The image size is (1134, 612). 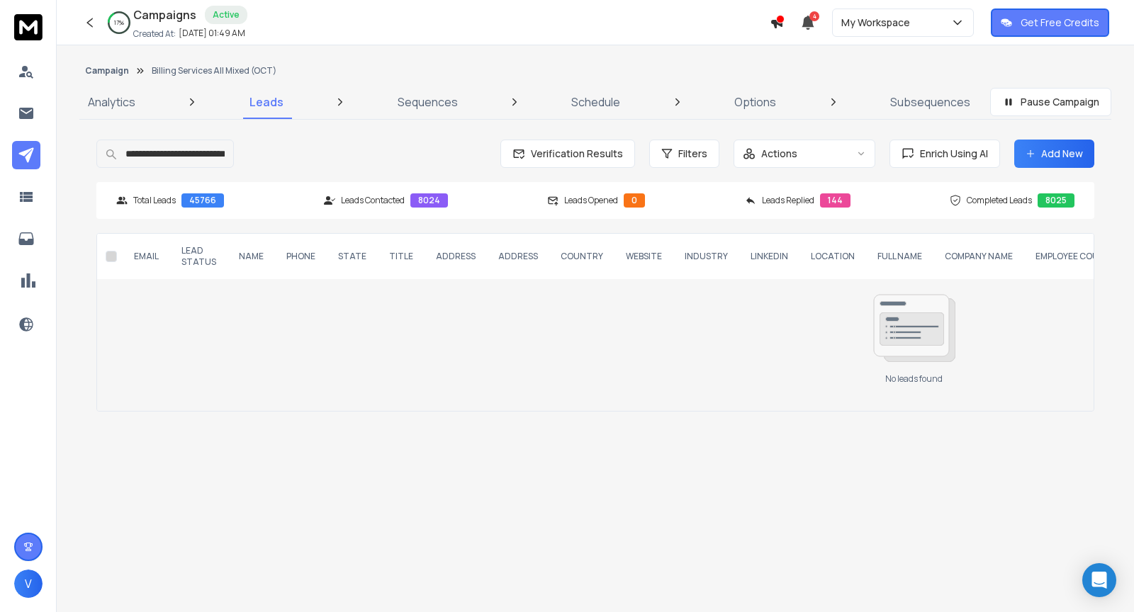 What do you see at coordinates (154, 201) in the screenshot?
I see `p: Total Leads` at bounding box center [154, 201].